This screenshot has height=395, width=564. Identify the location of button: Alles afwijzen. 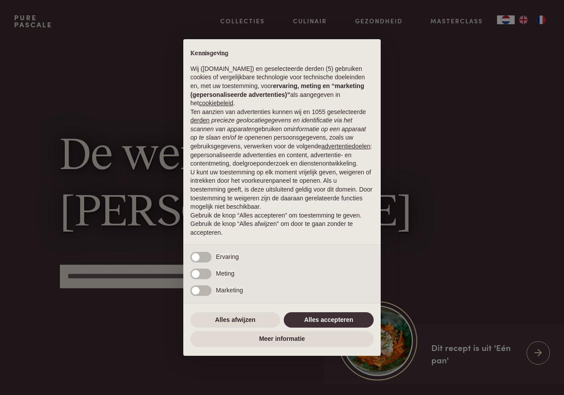
(235, 320).